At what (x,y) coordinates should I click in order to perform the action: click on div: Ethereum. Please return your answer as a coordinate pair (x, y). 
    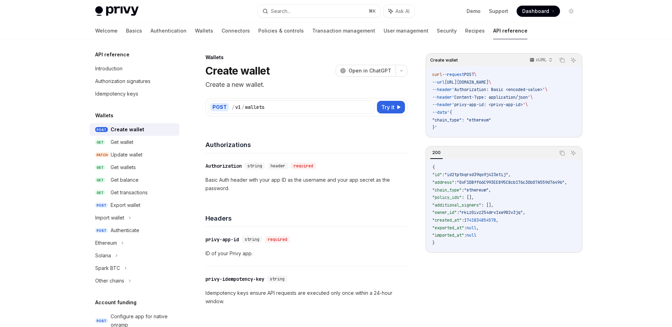
    Looking at the image, I should click on (106, 243).